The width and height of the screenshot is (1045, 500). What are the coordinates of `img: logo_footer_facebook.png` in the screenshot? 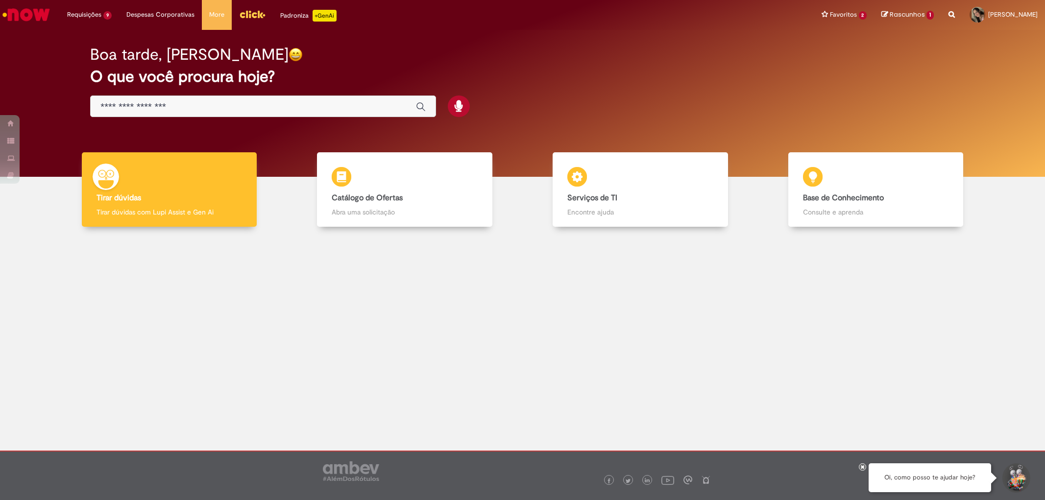 It's located at (609, 481).